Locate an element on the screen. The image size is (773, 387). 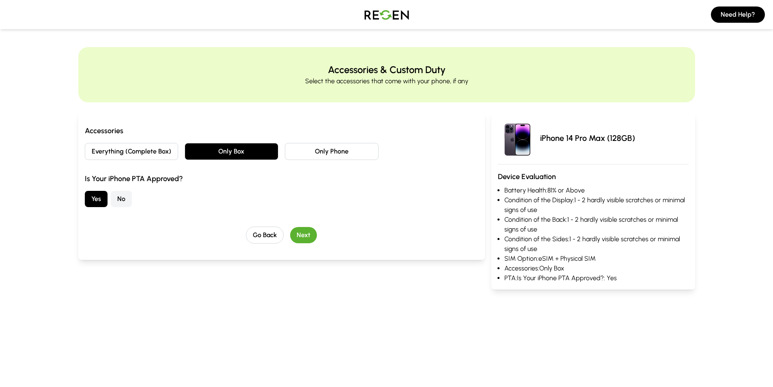
h2: Accessories & Custom Duty is located at coordinates (387, 70).